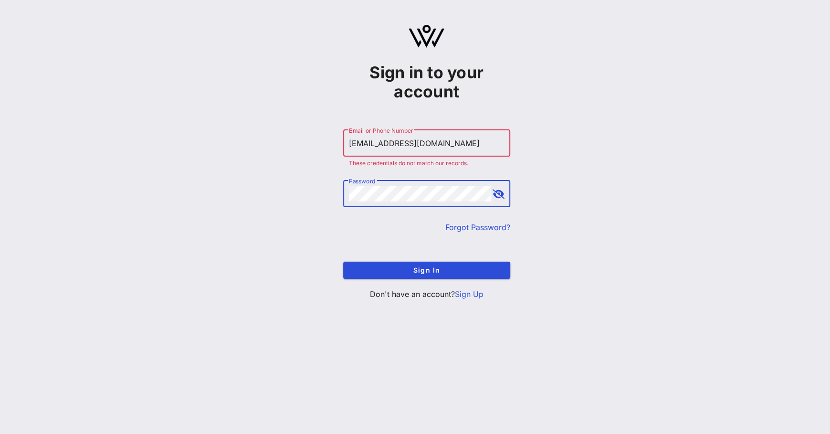  What do you see at coordinates (362, 181) in the screenshot?
I see `label: Password` at bounding box center [362, 181].